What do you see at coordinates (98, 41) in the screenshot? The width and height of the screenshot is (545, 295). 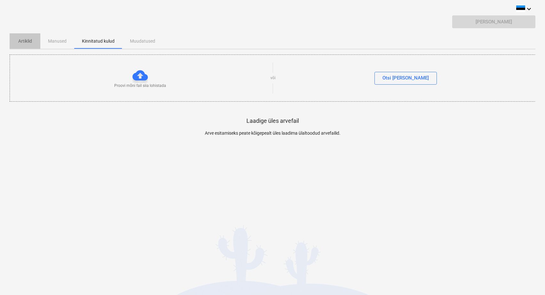 I see `p: Kinnitatud kulud` at bounding box center [98, 41].